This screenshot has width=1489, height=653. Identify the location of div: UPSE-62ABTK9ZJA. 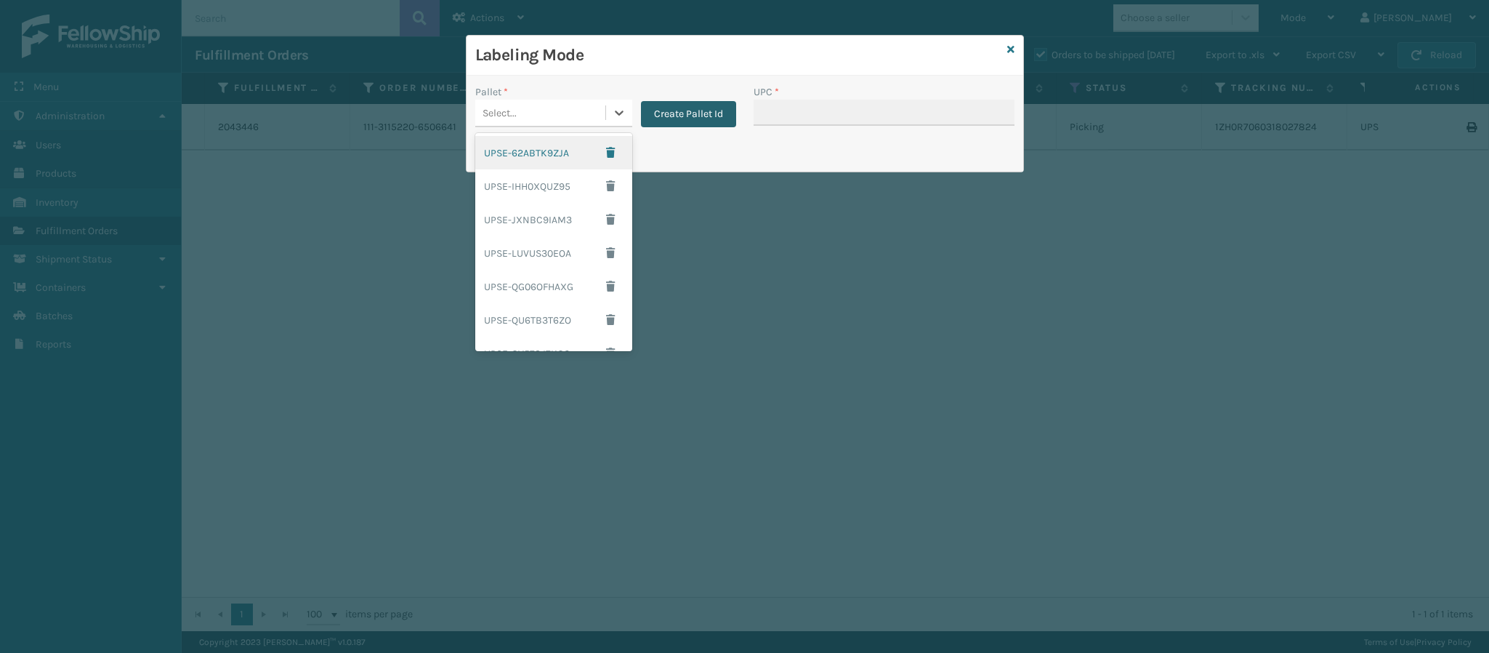
(554, 153).